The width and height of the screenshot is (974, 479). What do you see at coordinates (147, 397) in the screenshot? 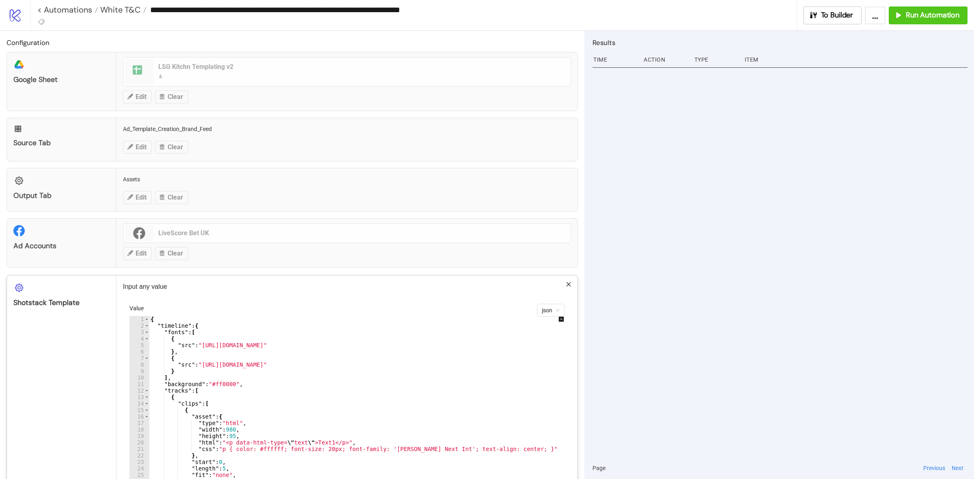
I see `span: Toggle code folding, rows 13 through 34` at bounding box center [147, 397].